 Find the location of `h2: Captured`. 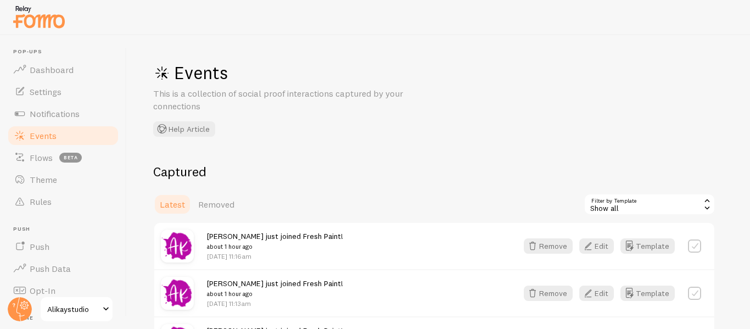

h2: Captured is located at coordinates (435, 171).